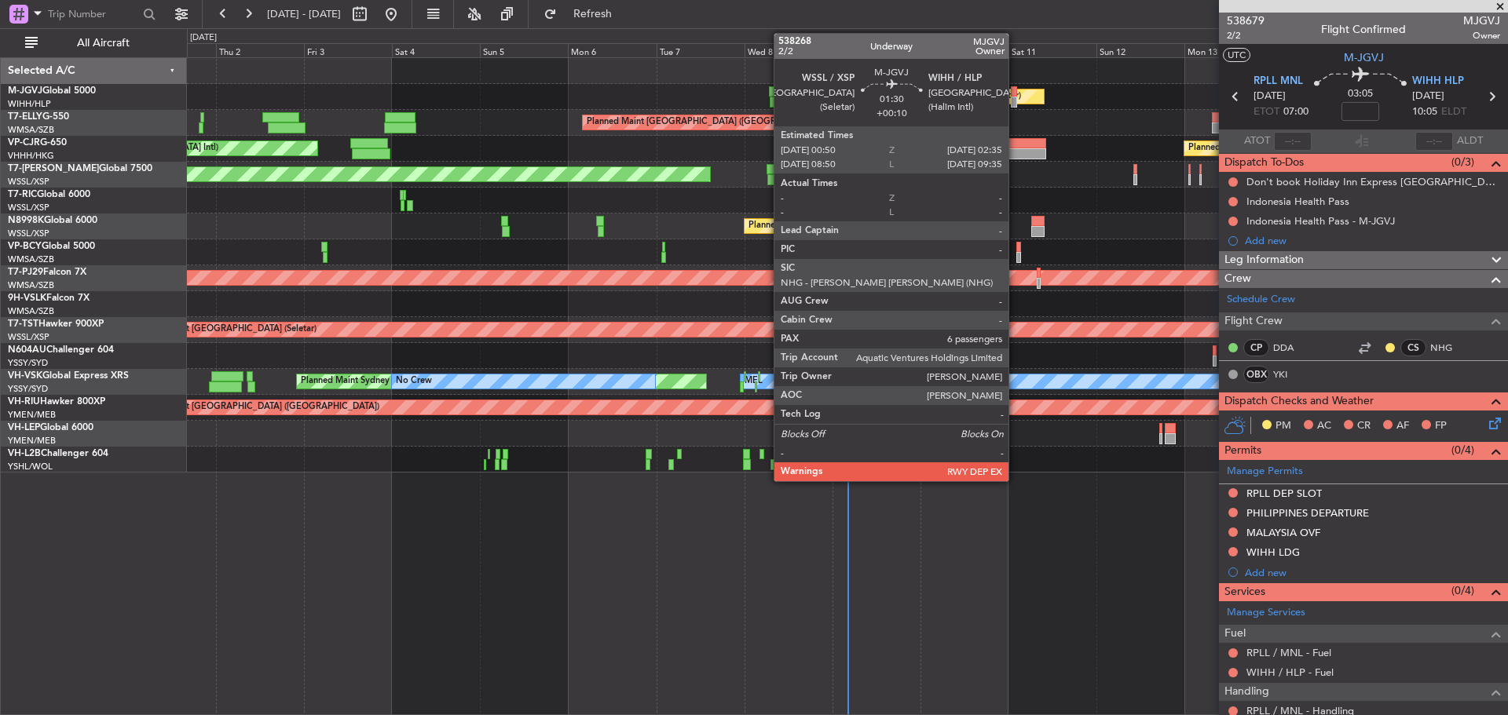  Describe the element at coordinates (1297, 201) in the screenshot. I see `div: Indonesia Health Pass` at that location.